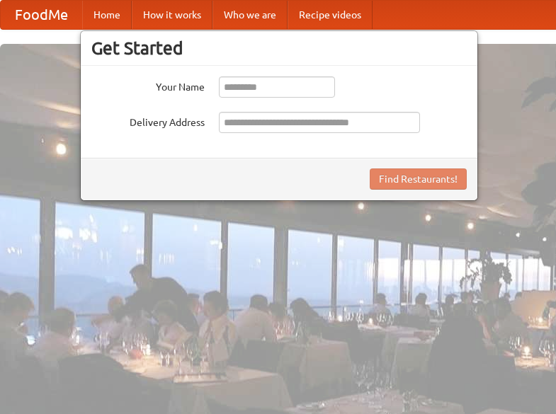  I want to click on a: Recipe videos, so click(330, 15).